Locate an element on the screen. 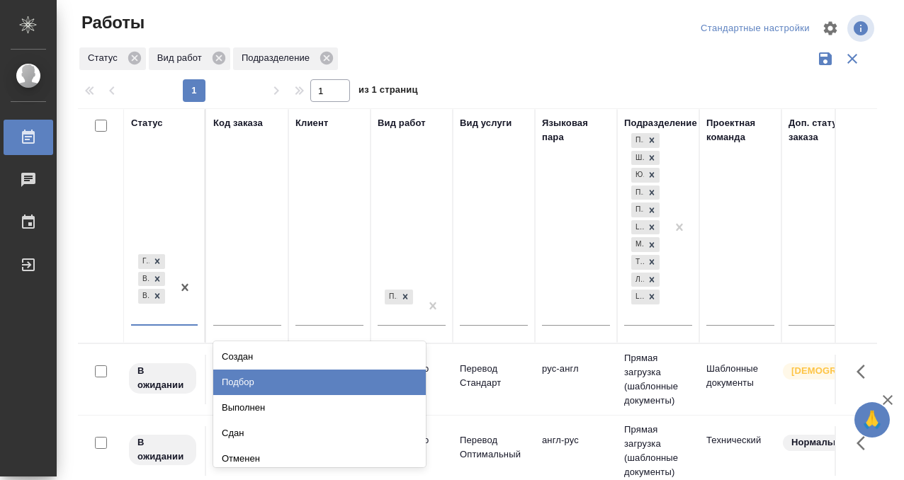 Image resolution: width=904 pixels, height=480 pixels. span: из 1 страниц is located at coordinates (388, 91).